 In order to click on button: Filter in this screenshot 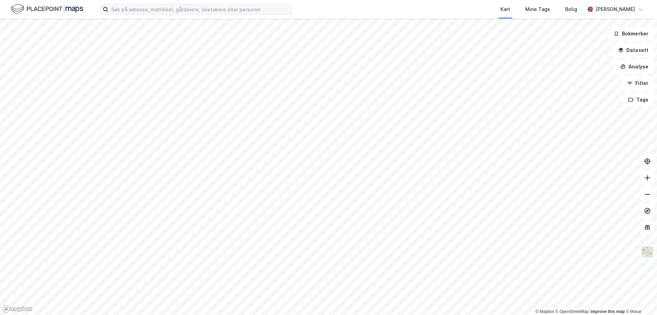, I will do `click(637, 83)`.